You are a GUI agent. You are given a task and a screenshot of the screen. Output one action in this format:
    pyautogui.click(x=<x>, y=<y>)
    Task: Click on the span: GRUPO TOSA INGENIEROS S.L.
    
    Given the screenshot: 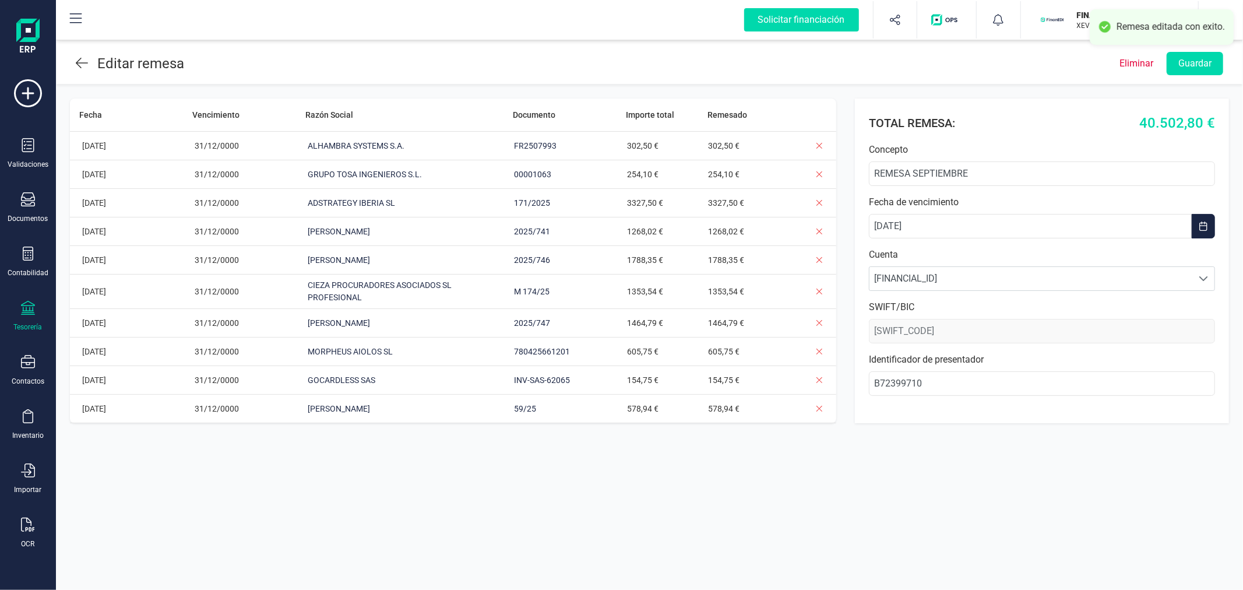 What is the action you would take?
    pyautogui.click(x=365, y=174)
    